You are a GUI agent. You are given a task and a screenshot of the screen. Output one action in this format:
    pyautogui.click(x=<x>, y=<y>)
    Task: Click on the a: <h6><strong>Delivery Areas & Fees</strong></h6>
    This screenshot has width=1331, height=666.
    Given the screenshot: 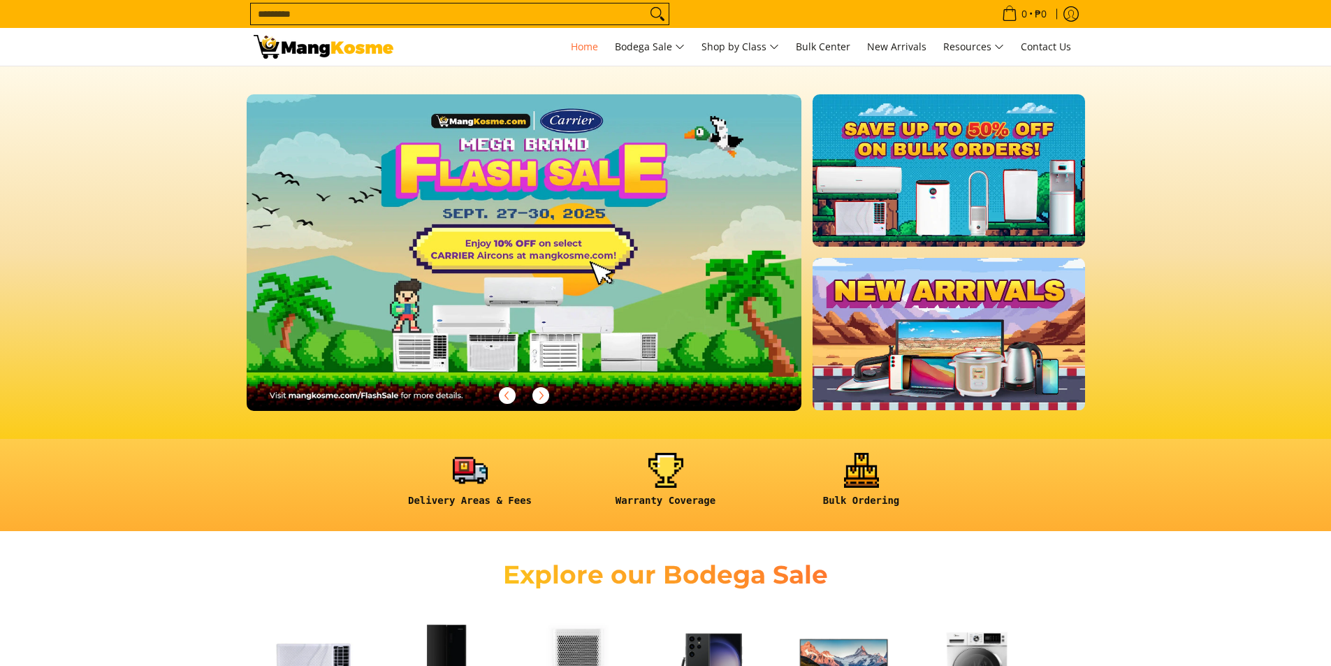 What is the action you would take?
    pyautogui.click(x=470, y=485)
    